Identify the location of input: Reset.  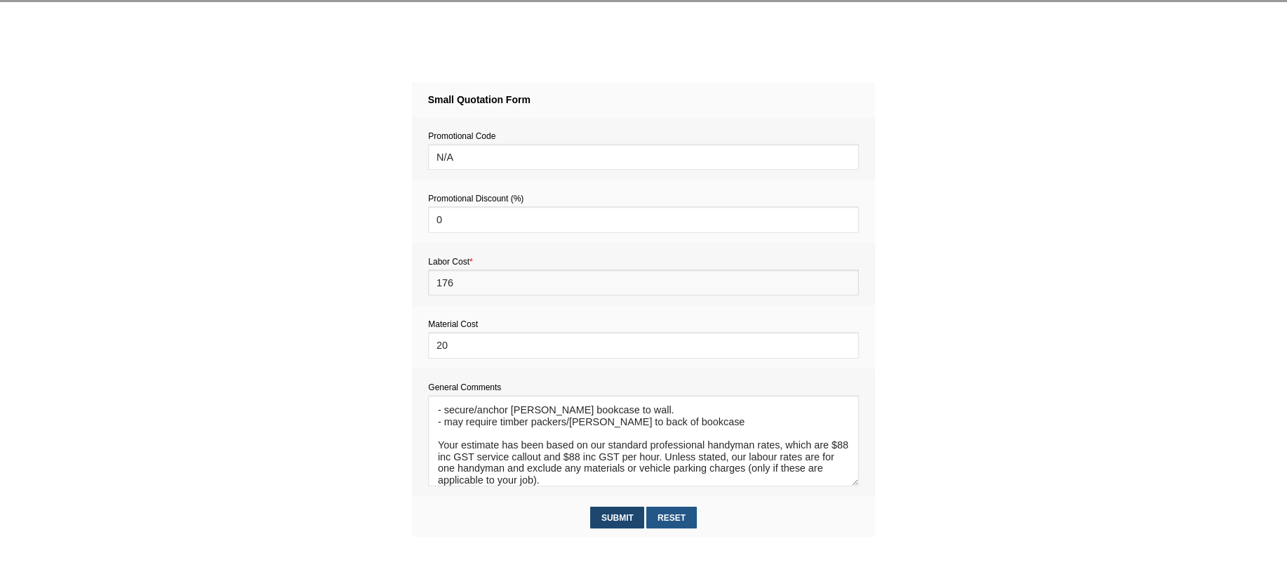
(671, 517).